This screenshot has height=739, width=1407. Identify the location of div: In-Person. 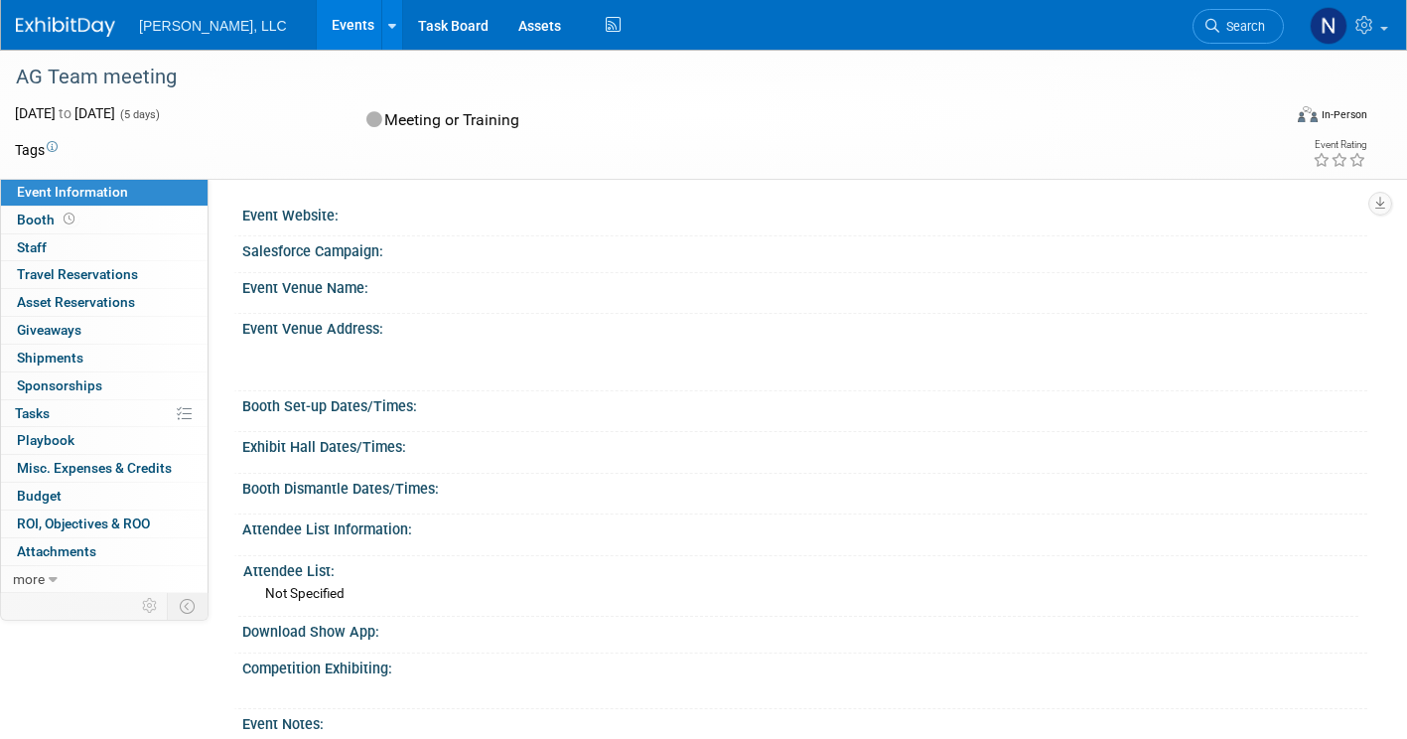
(1343, 114).